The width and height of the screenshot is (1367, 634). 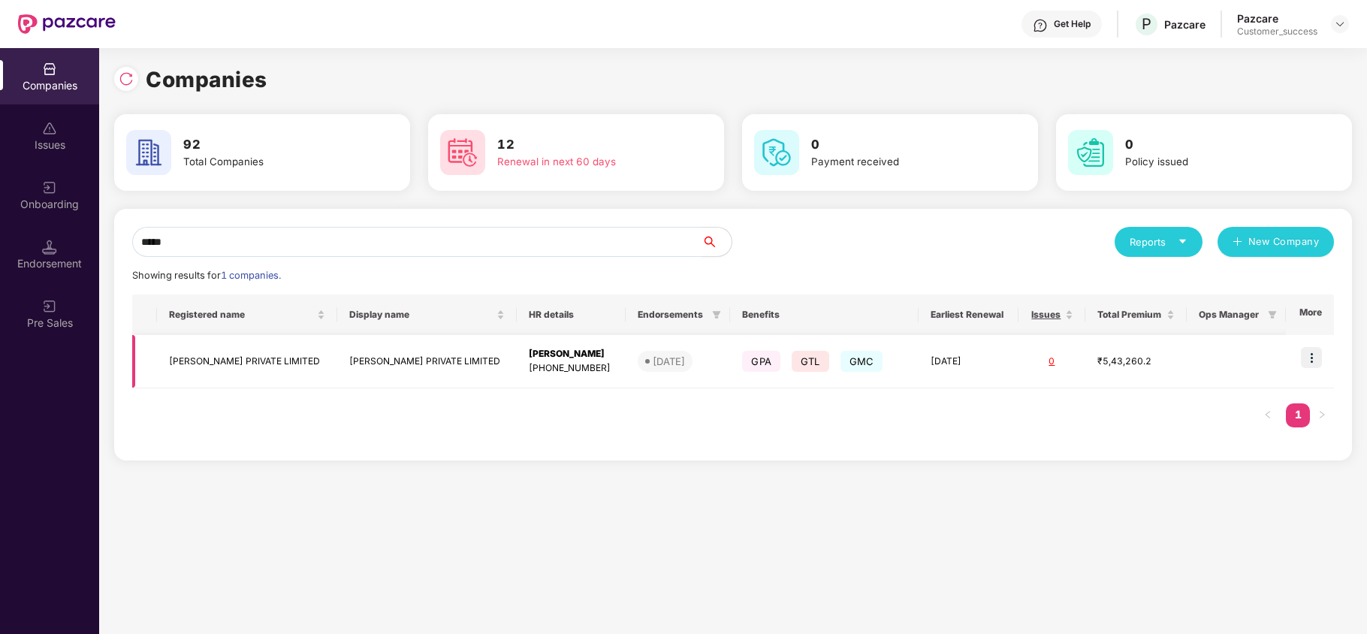 I want to click on th: Total Premium, so click(x=1136, y=315).